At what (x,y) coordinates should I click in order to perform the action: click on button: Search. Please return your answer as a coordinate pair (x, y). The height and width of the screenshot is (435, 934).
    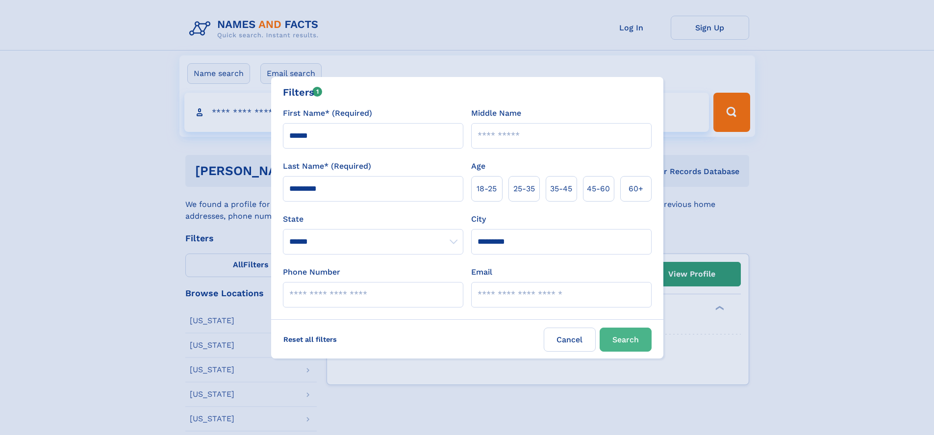
    Looking at the image, I should click on (626, 339).